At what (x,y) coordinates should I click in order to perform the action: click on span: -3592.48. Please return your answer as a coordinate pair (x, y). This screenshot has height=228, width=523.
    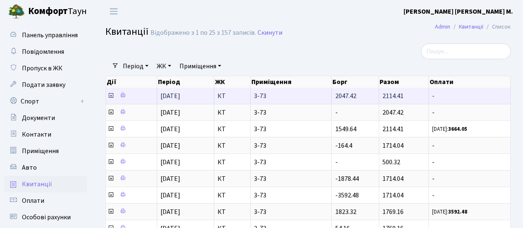
    Looking at the image, I should click on (346, 195).